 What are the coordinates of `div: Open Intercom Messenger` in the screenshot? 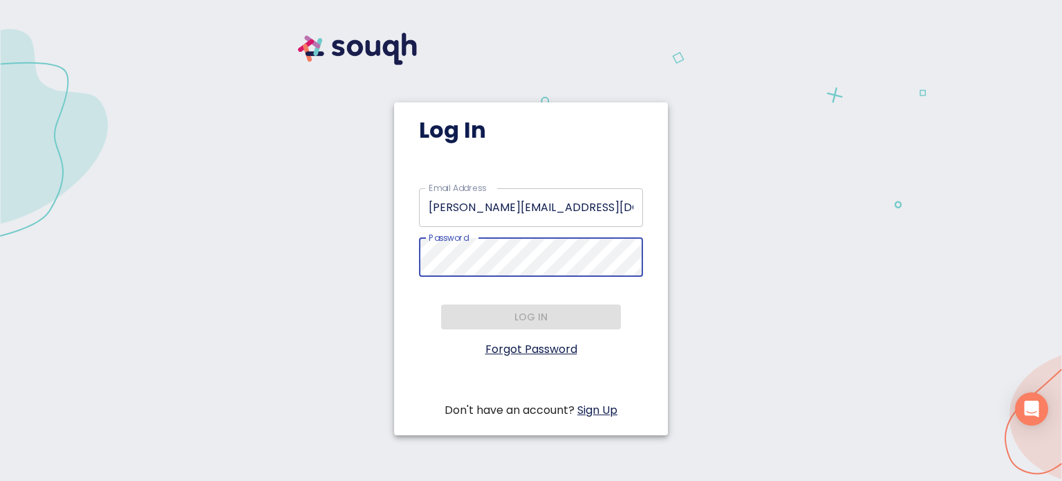 It's located at (1032, 409).